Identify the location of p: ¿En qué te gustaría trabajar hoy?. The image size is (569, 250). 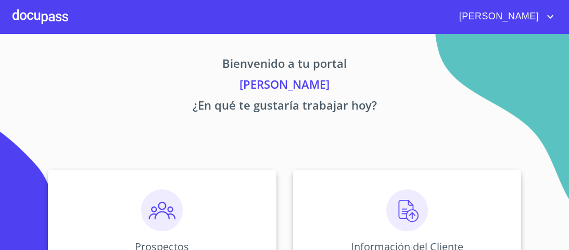
(284, 107).